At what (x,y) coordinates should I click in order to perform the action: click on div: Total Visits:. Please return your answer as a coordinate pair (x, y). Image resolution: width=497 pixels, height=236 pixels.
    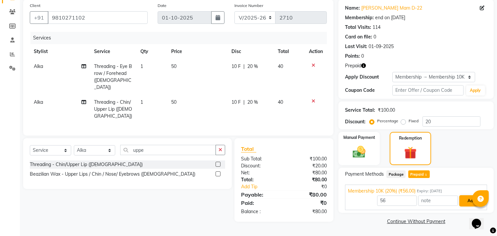
    Looking at the image, I should click on (358, 27).